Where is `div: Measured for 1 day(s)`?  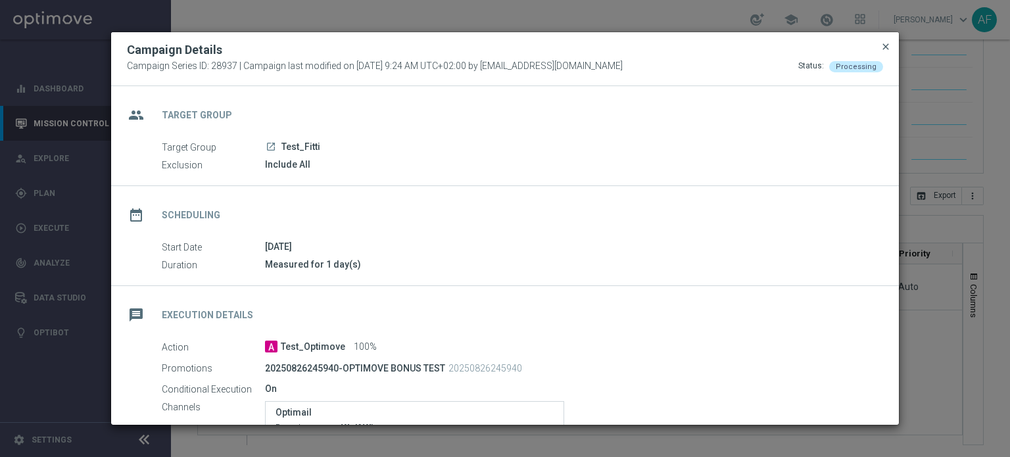
div: Measured for 1 day(s) is located at coordinates (569, 264).